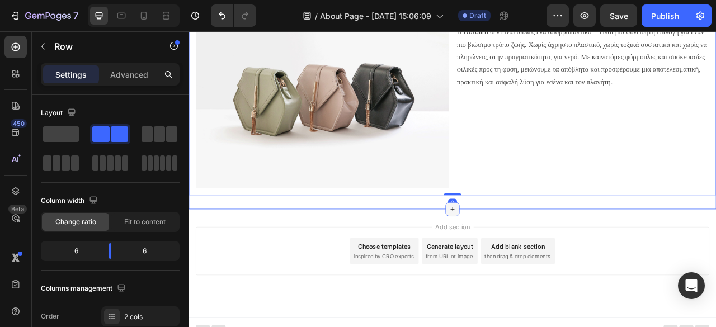  What do you see at coordinates (150, 317) in the screenshot?
I see `div: 2 cols` at bounding box center [150, 317].